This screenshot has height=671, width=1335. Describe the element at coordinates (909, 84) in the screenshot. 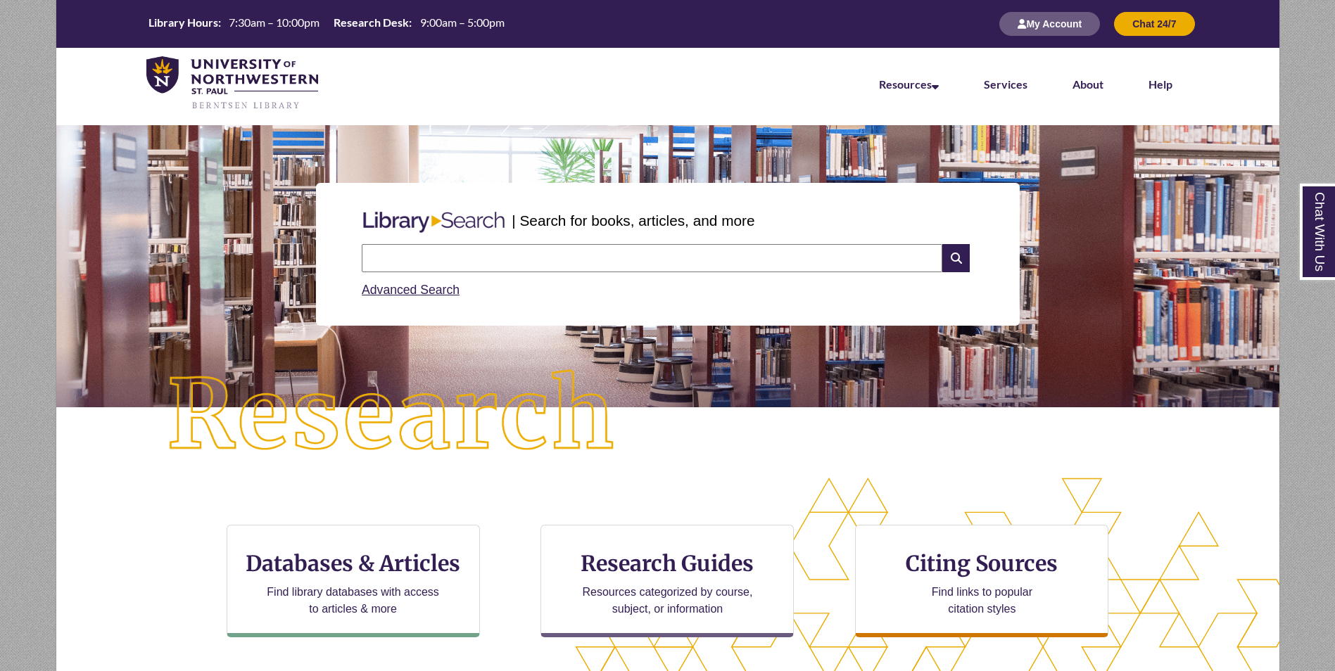

I see `a: Resources` at that location.